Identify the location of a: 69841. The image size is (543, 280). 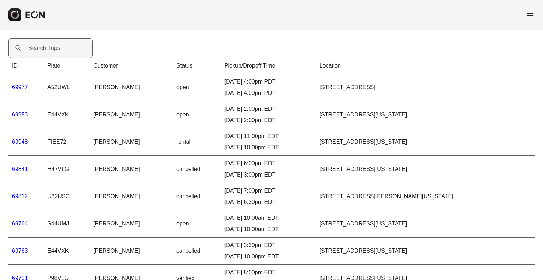
(20, 169).